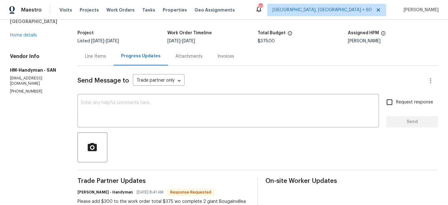 The width and height of the screenshot is (448, 205). I want to click on span: Work Orders, so click(120, 10).